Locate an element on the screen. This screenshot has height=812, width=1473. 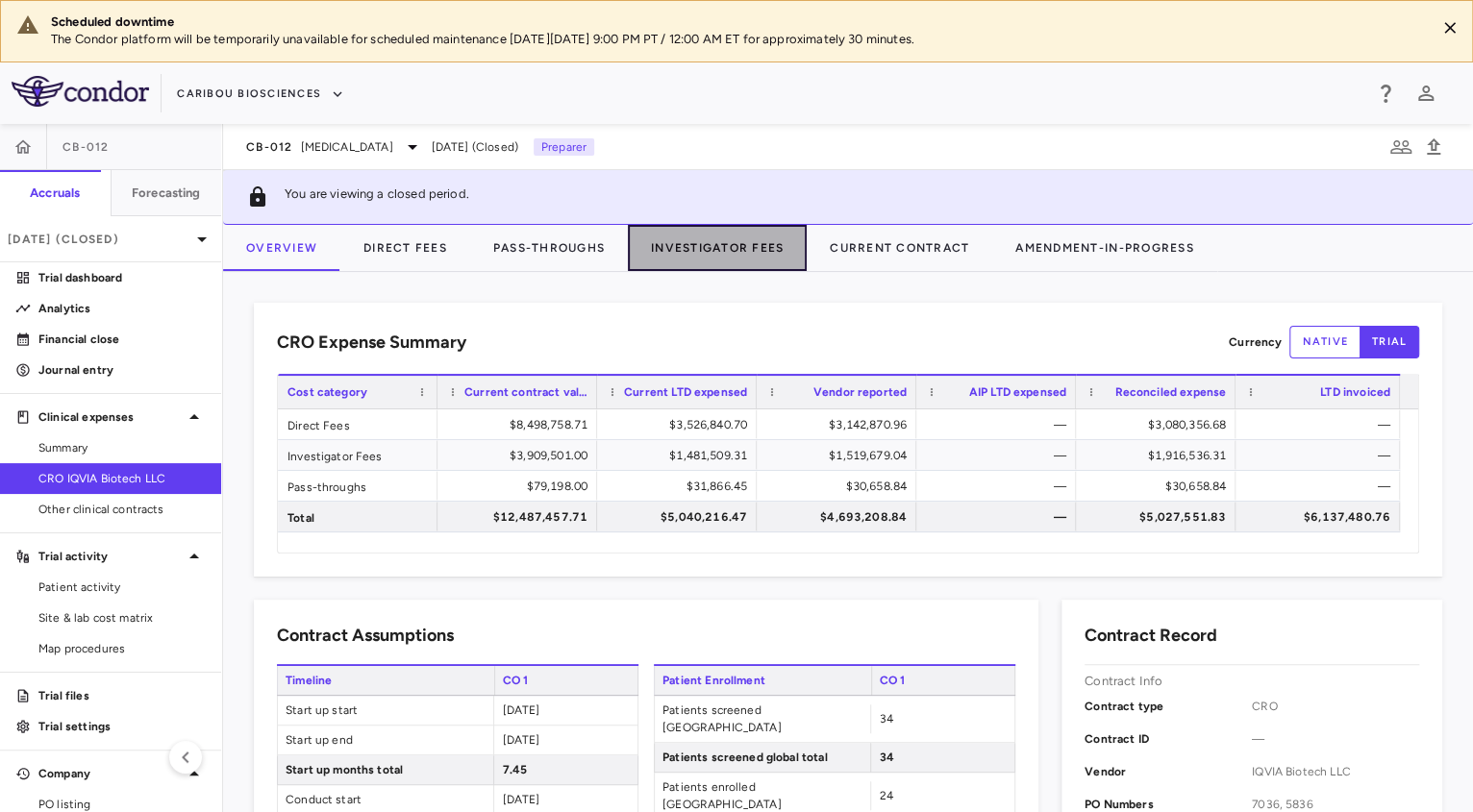
span: AIP LTD expensed is located at coordinates (1017, 392).